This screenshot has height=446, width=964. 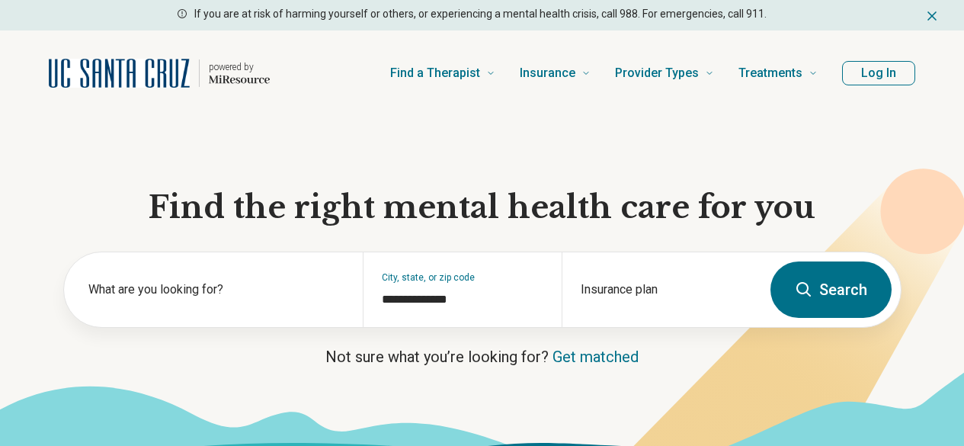 What do you see at coordinates (547, 73) in the screenshot?
I see `span: Insurance` at bounding box center [547, 73].